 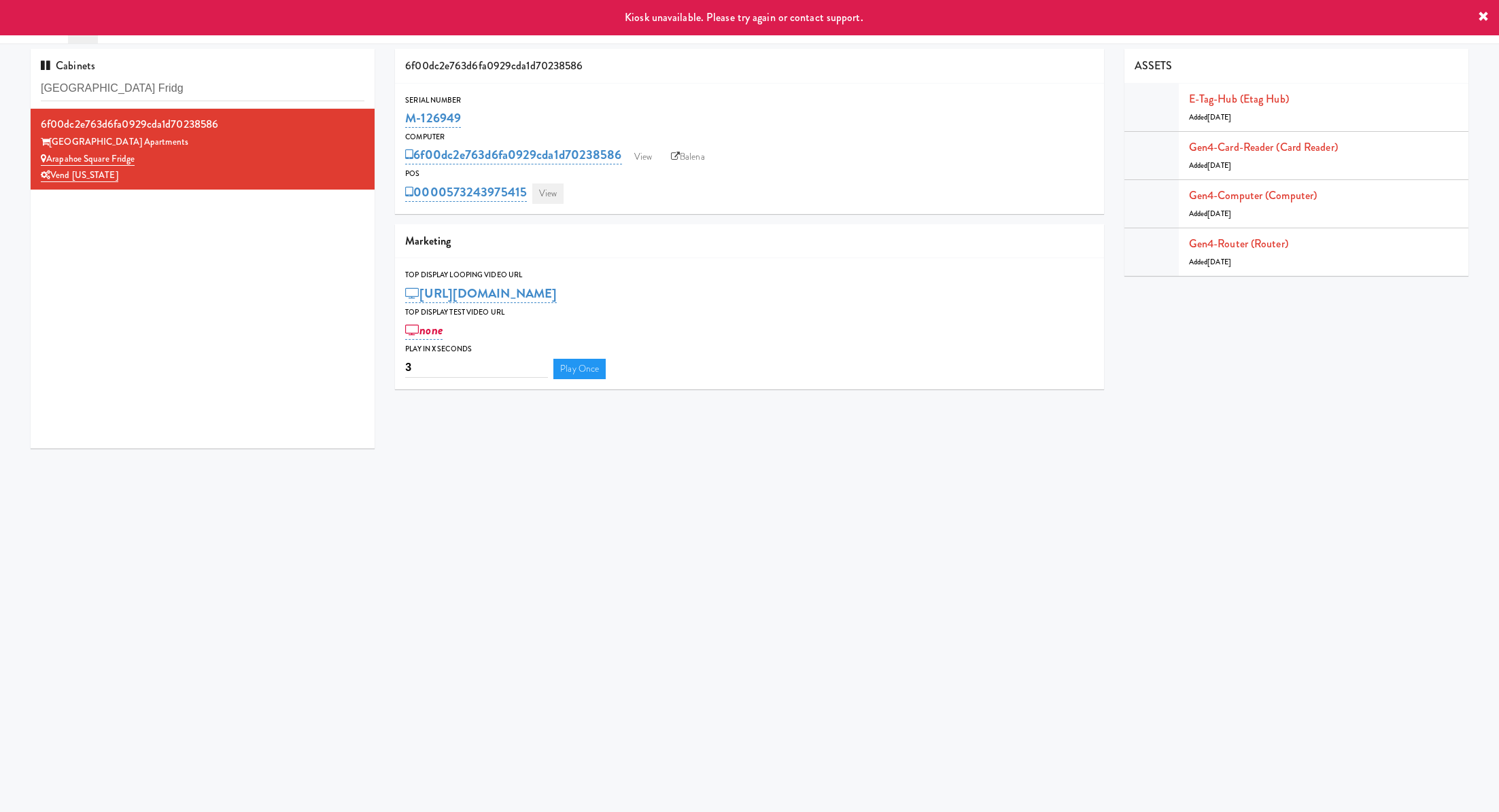 What do you see at coordinates (1239, 243) in the screenshot?
I see `a: Gen4-router (Router)` at bounding box center [1239, 243].